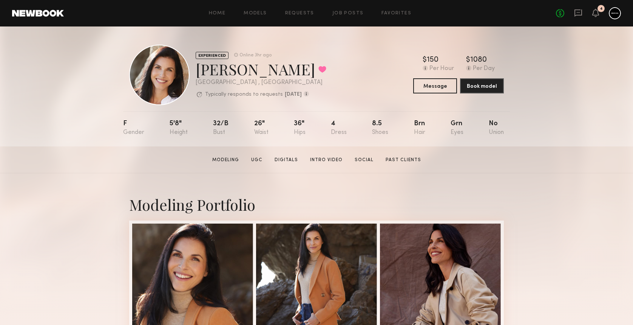  Describe the element at coordinates (221, 128) in the screenshot. I see `div: 32/b` at that location.